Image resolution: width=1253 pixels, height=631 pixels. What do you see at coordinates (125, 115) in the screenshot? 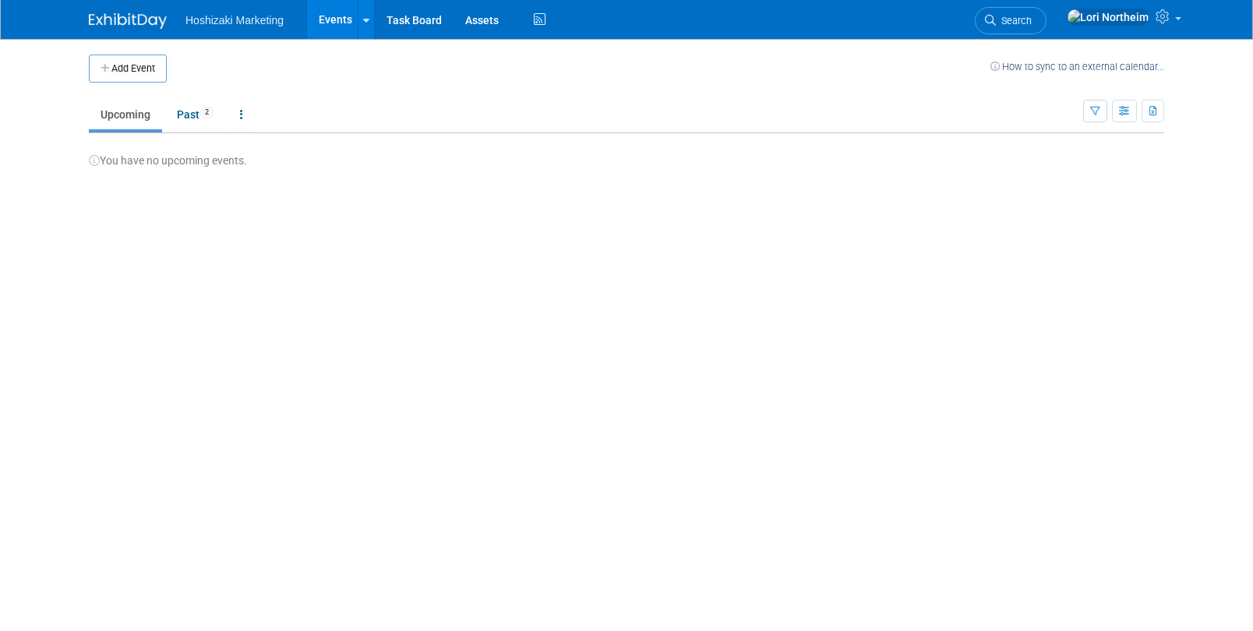
I see `a: Upcoming` at bounding box center [125, 115].